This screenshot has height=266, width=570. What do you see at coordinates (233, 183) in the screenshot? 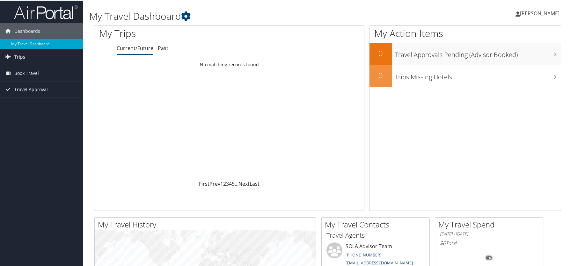
I see `a: 5` at bounding box center [233, 183].